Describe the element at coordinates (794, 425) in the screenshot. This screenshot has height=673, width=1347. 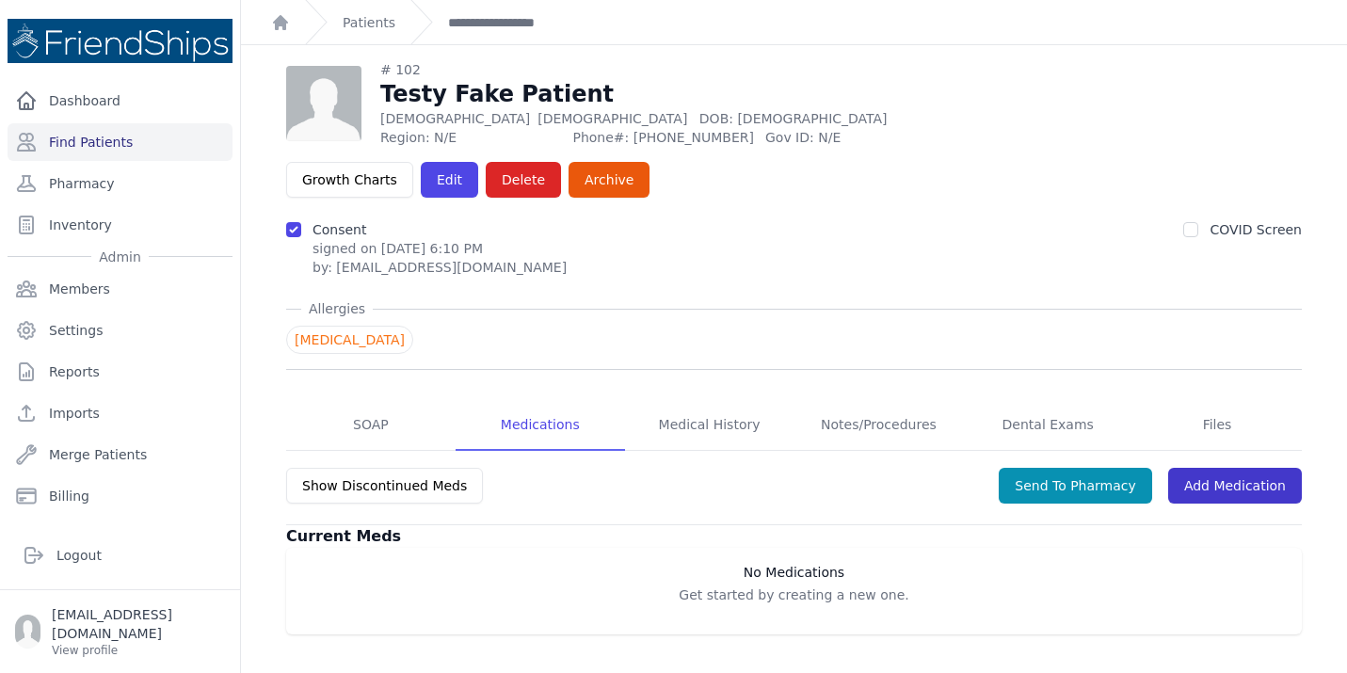
I see `nav: Tabs` at that location.